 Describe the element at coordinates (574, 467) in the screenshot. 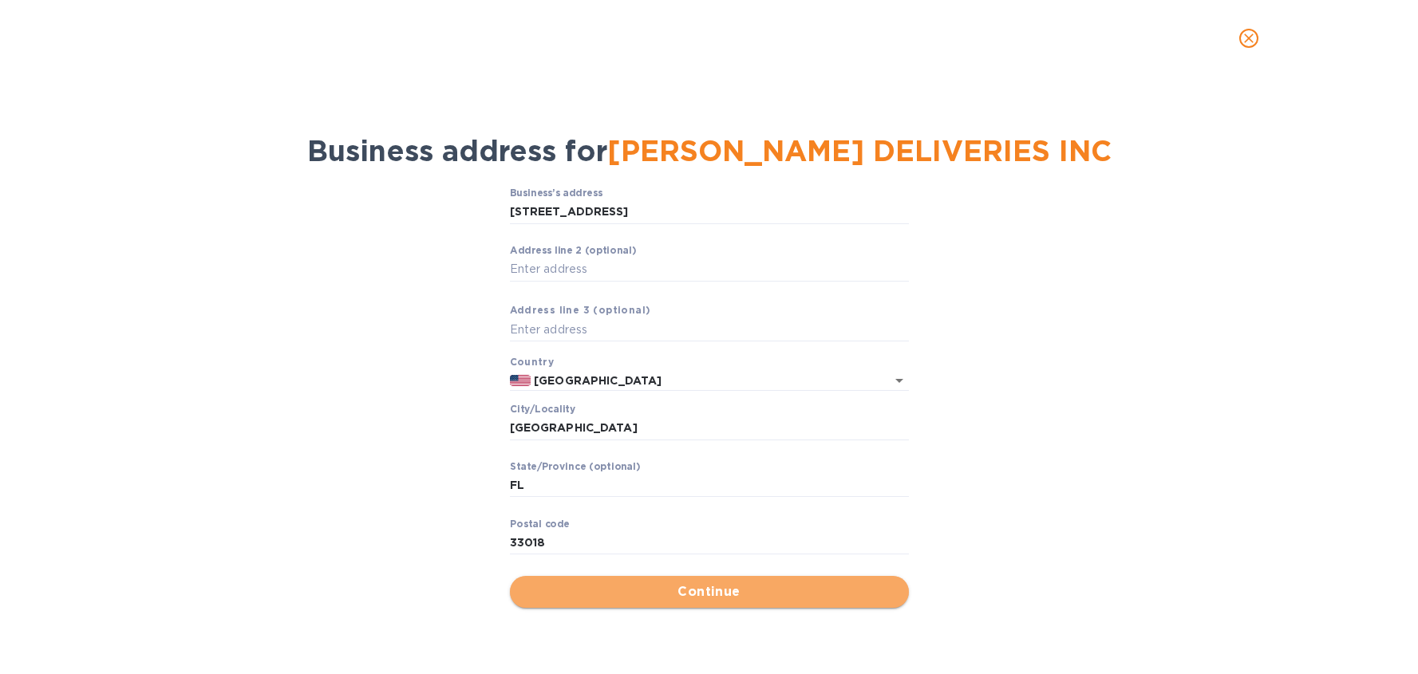

I see `label: Stаte/Province (optional)` at that location.